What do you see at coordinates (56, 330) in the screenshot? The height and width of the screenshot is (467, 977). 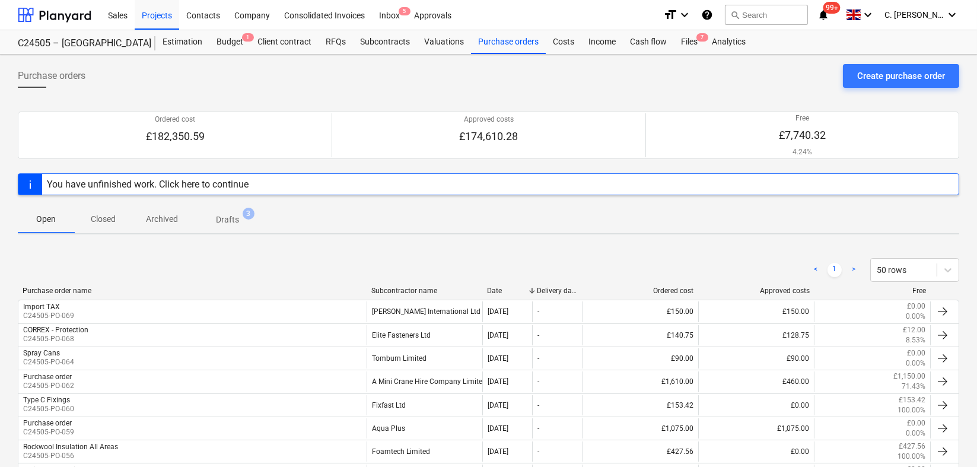 I see `div: CORREX - Protection` at bounding box center [56, 330].